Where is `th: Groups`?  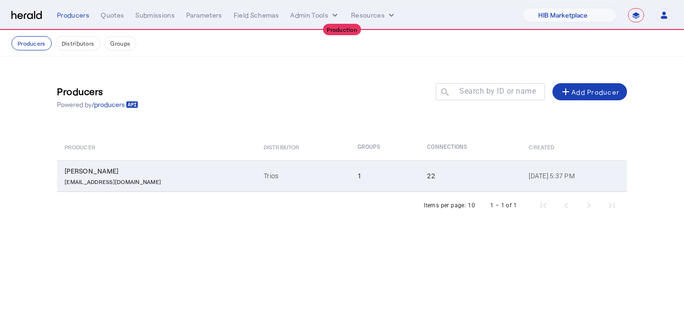
th: Groups is located at coordinates (385, 147).